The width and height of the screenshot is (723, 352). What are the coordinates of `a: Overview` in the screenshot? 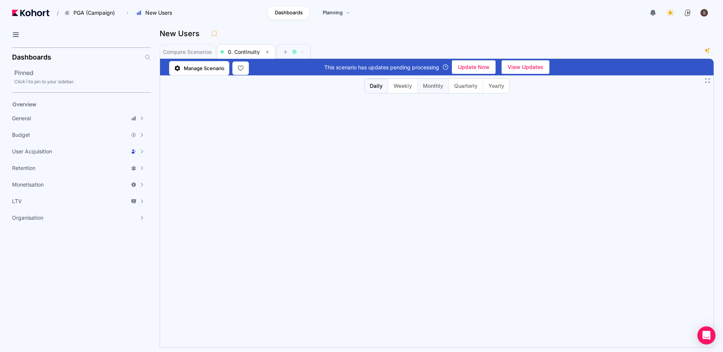 It's located at (74, 104).